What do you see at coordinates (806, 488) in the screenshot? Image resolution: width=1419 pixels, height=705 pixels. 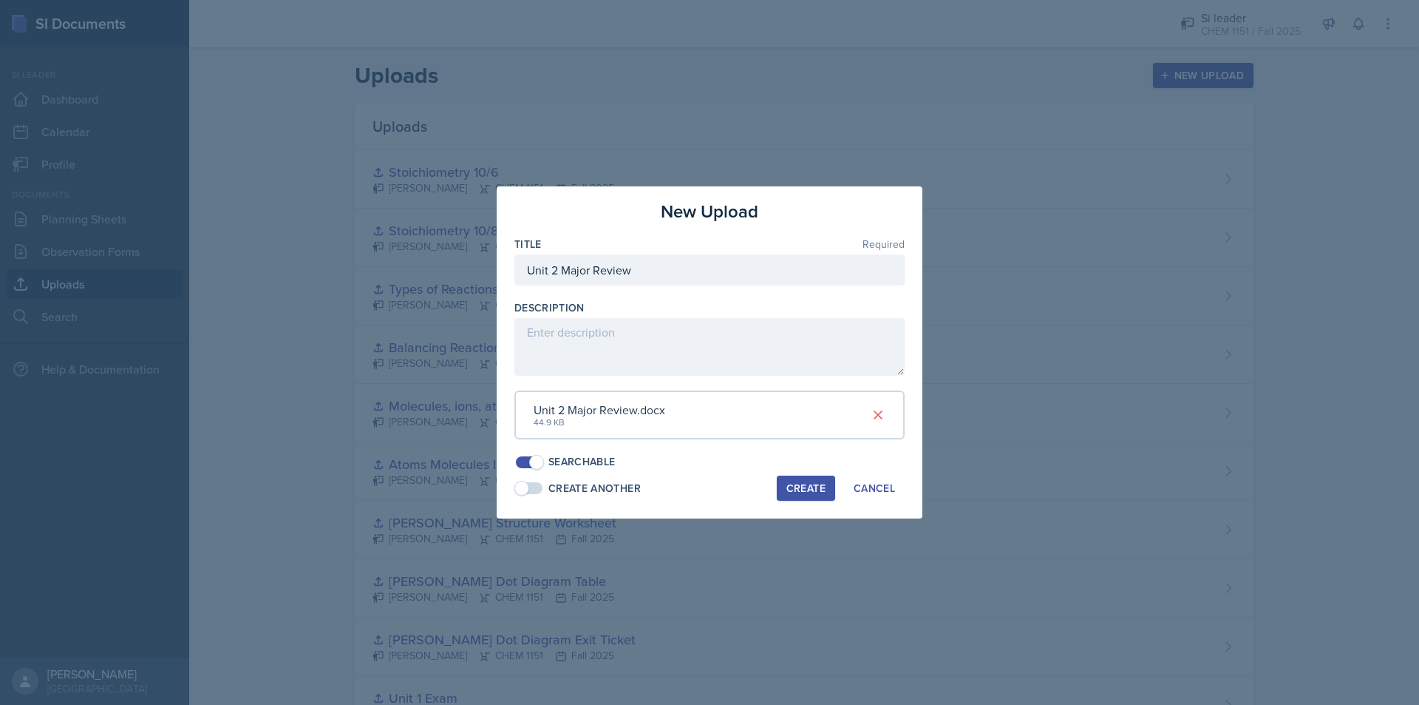 I see `div: Create` at bounding box center [806, 488].